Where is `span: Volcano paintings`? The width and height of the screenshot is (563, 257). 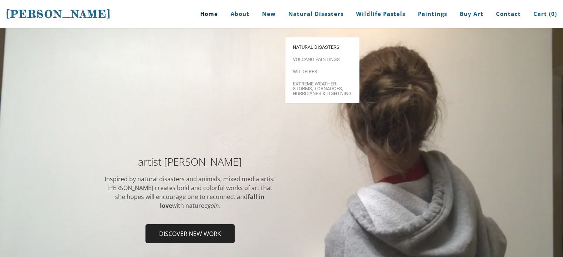
span: Volcano paintings is located at coordinates (322, 59).